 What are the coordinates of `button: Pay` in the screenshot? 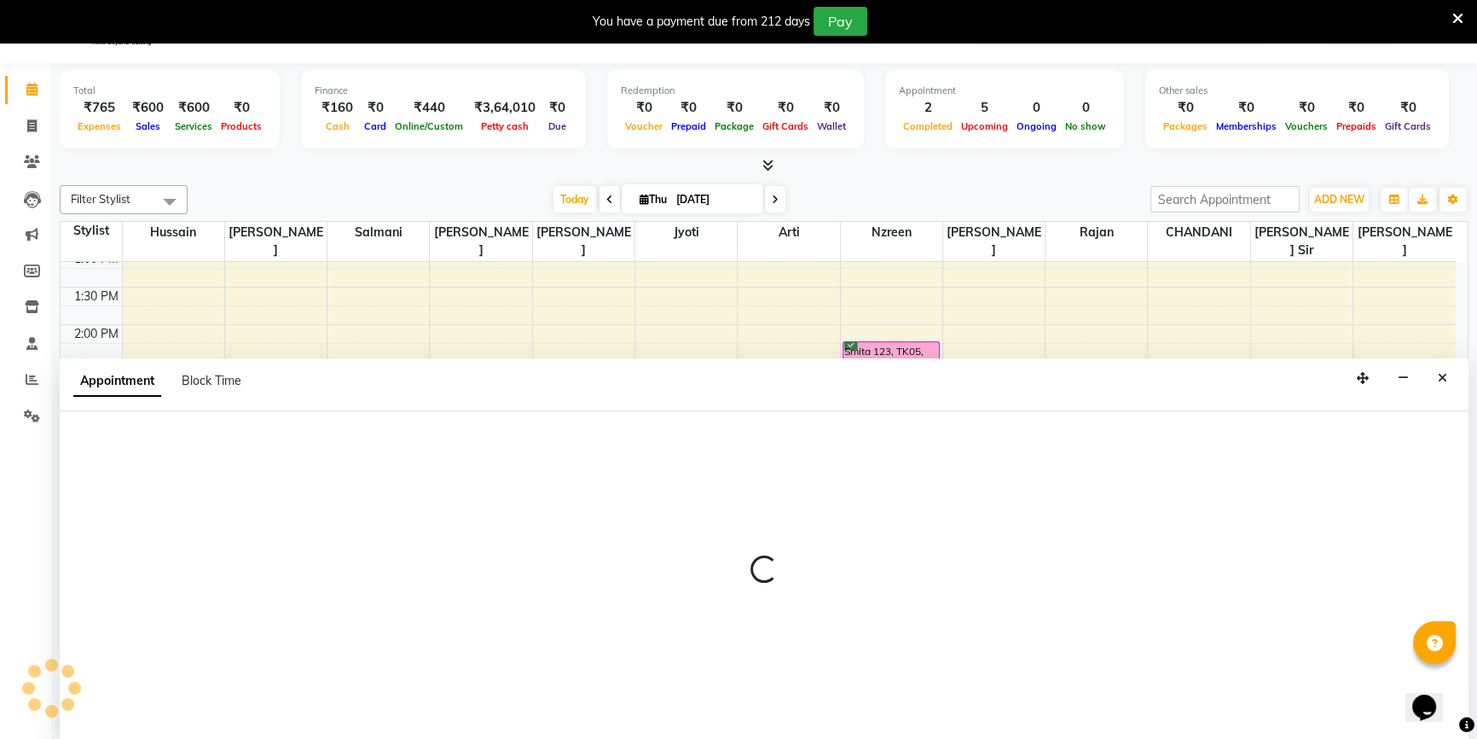 It's located at (840, 21).